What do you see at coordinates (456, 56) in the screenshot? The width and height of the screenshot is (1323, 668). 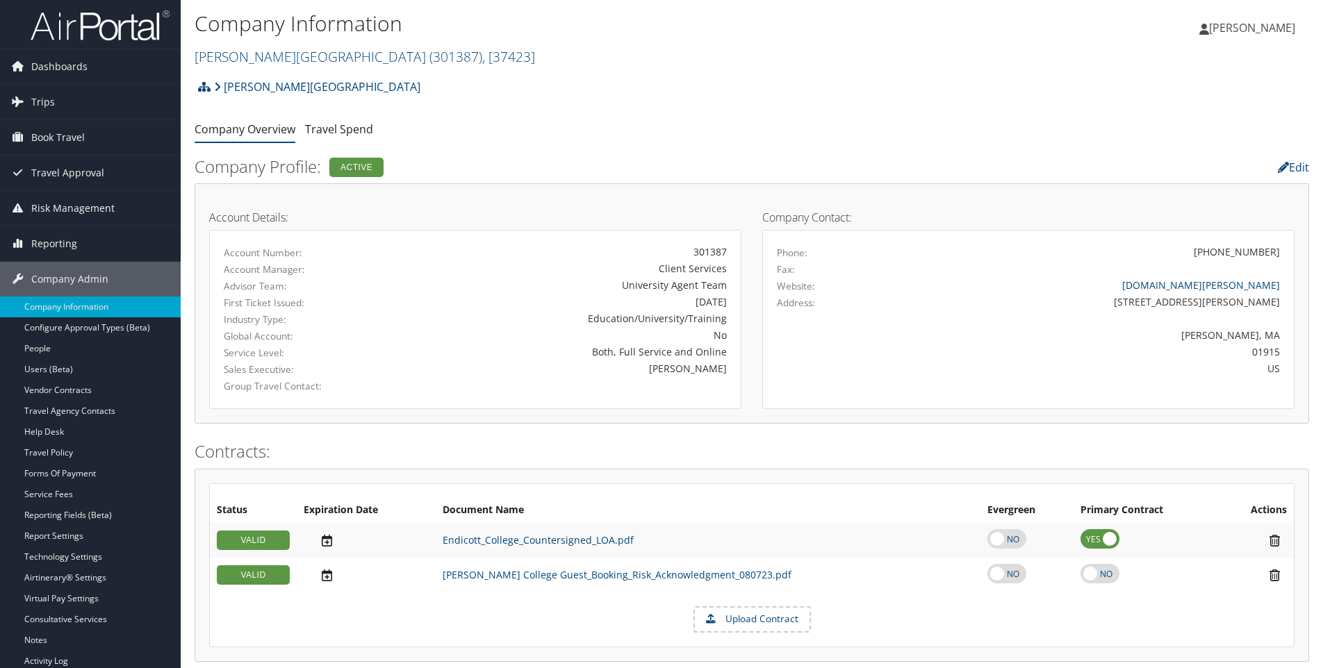 I see `span: ( 301387 )` at bounding box center [456, 56].